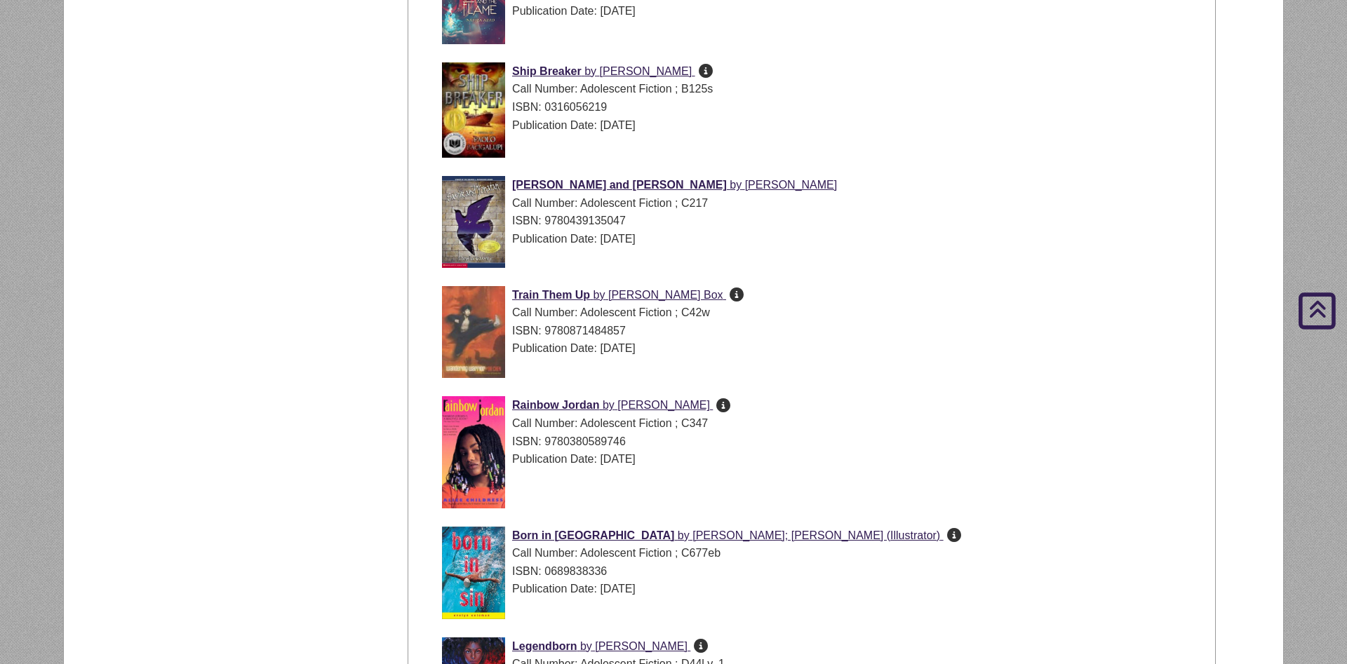 The width and height of the screenshot is (1347, 664). Describe the element at coordinates (823, 313) in the screenshot. I see `div: Call Number: Adolescent Fiction ; C42w` at that location.